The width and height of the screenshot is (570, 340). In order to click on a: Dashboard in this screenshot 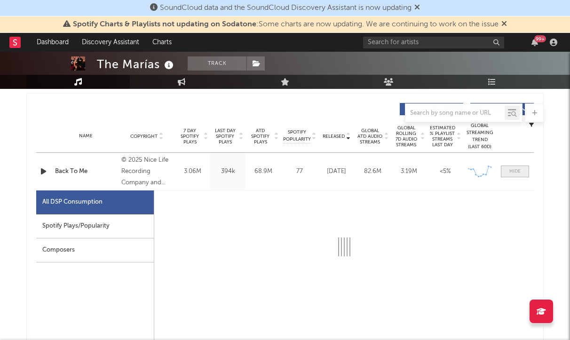, I will do `click(53, 42)`.